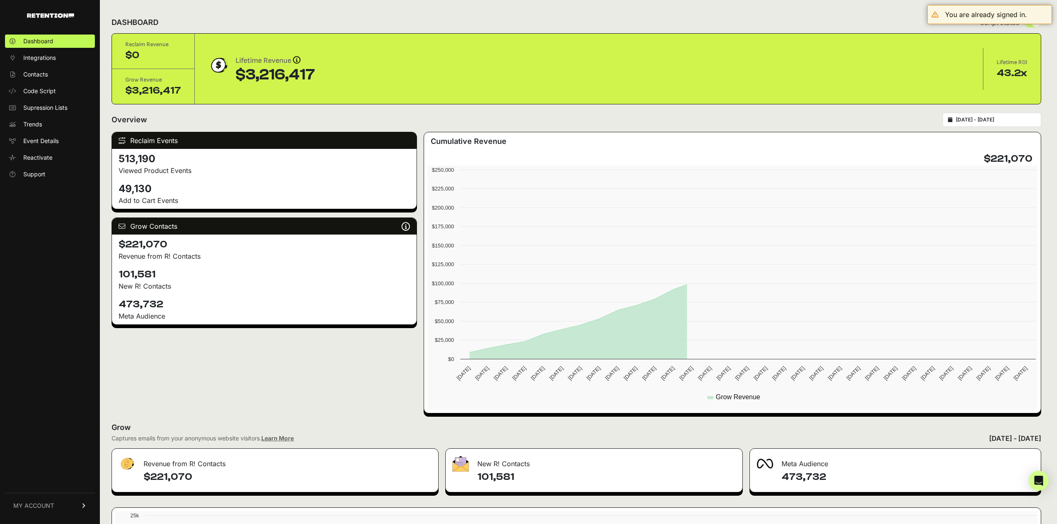  Describe the element at coordinates (594, 461) in the screenshot. I see `div: New R! Contacts` at that location.